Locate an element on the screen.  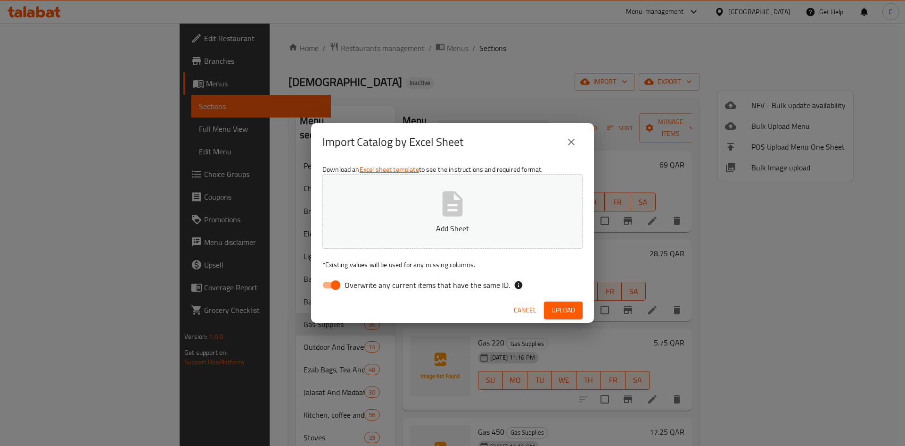
p: Existing values will be used for any missing columns. is located at coordinates (453, 265).